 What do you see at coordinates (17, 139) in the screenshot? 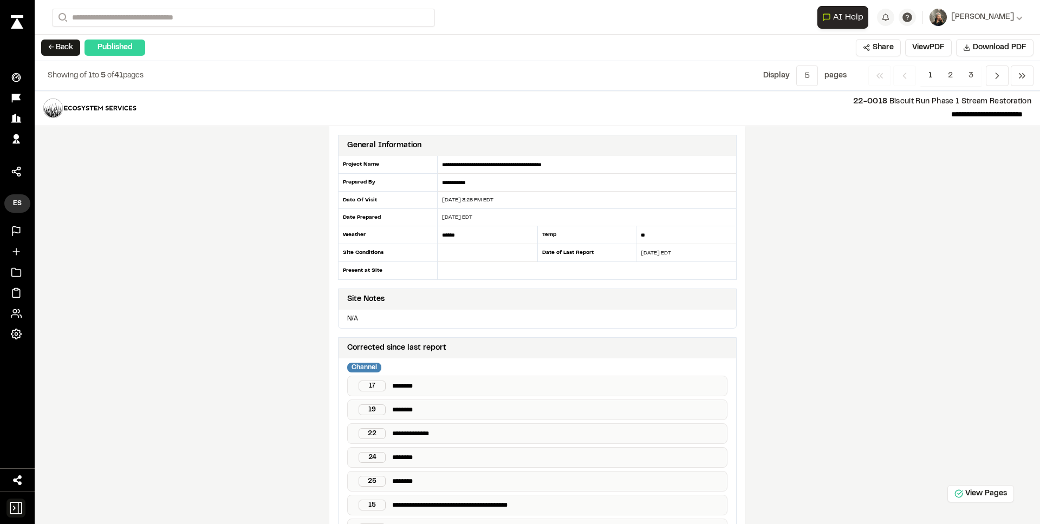
I see `a: Users` at bounding box center [17, 139].